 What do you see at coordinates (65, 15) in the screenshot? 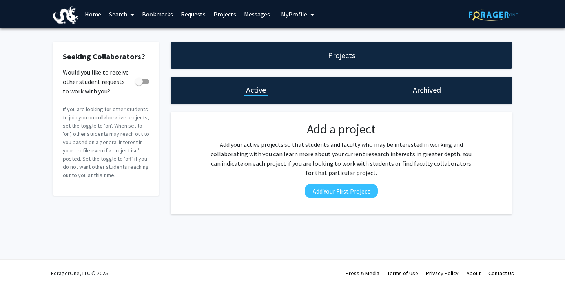
I see `img: Drexel University Logo` at bounding box center [65, 15].